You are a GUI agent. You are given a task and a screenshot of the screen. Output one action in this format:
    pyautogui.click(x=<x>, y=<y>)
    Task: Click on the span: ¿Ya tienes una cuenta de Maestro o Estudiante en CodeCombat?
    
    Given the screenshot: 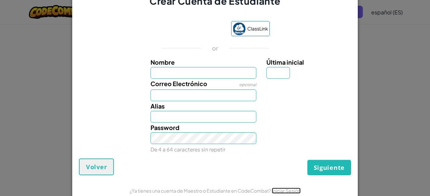 What is the action you would take?
    pyautogui.click(x=200, y=191)
    